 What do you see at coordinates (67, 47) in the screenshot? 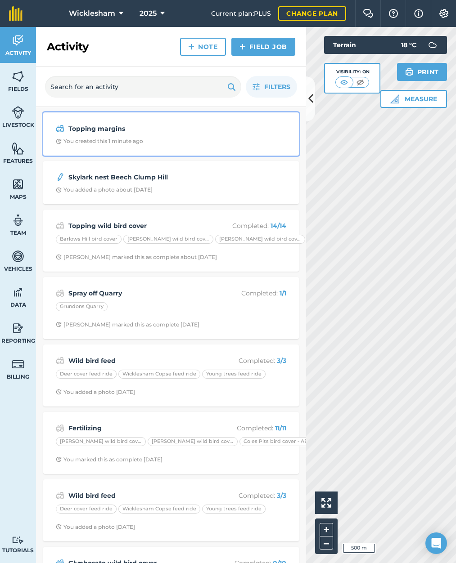
I see `h2: Activity` at bounding box center [67, 47].